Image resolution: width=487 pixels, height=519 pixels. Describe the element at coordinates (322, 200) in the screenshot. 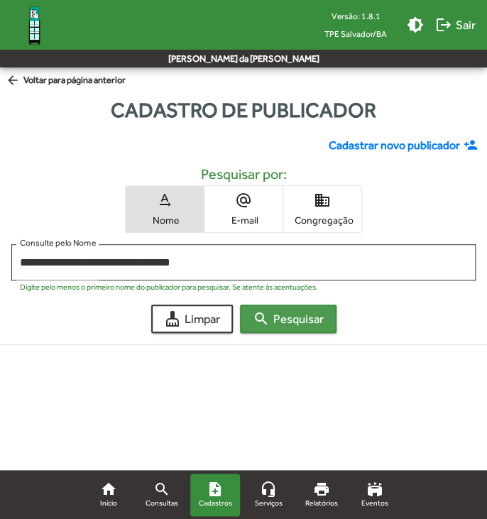

I see `mat-icon: domain` at that location.